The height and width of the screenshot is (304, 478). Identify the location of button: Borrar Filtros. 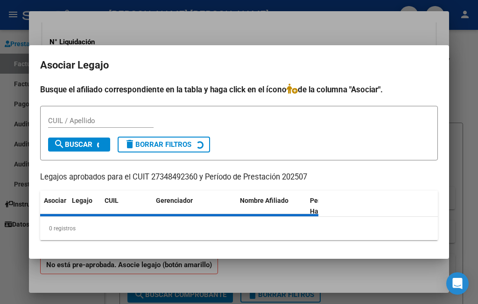
(164, 145).